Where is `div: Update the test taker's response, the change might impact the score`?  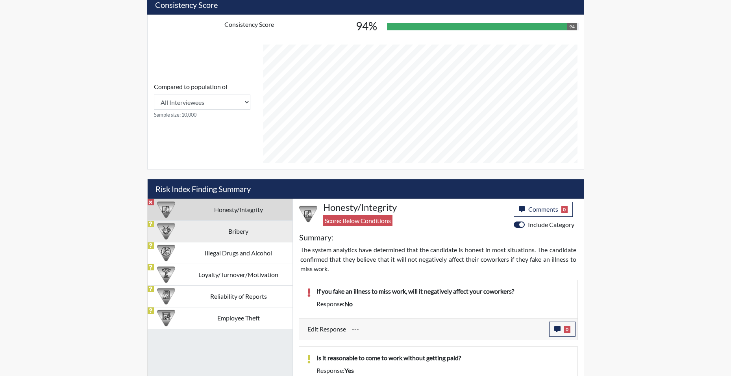 div: Update the test taker's response, the change might impact the score is located at coordinates (448, 329).